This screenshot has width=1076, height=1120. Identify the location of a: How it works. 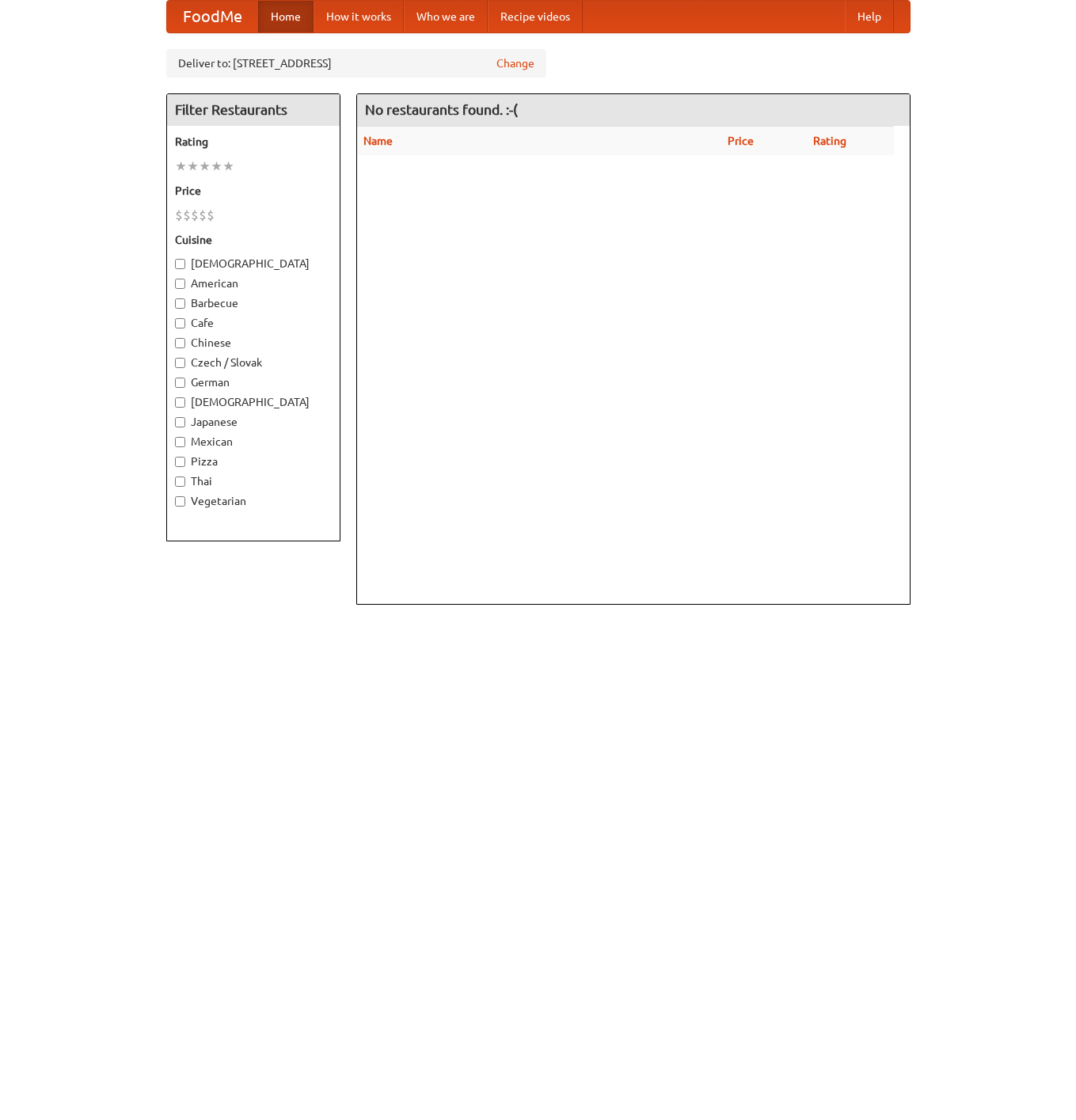
(359, 16).